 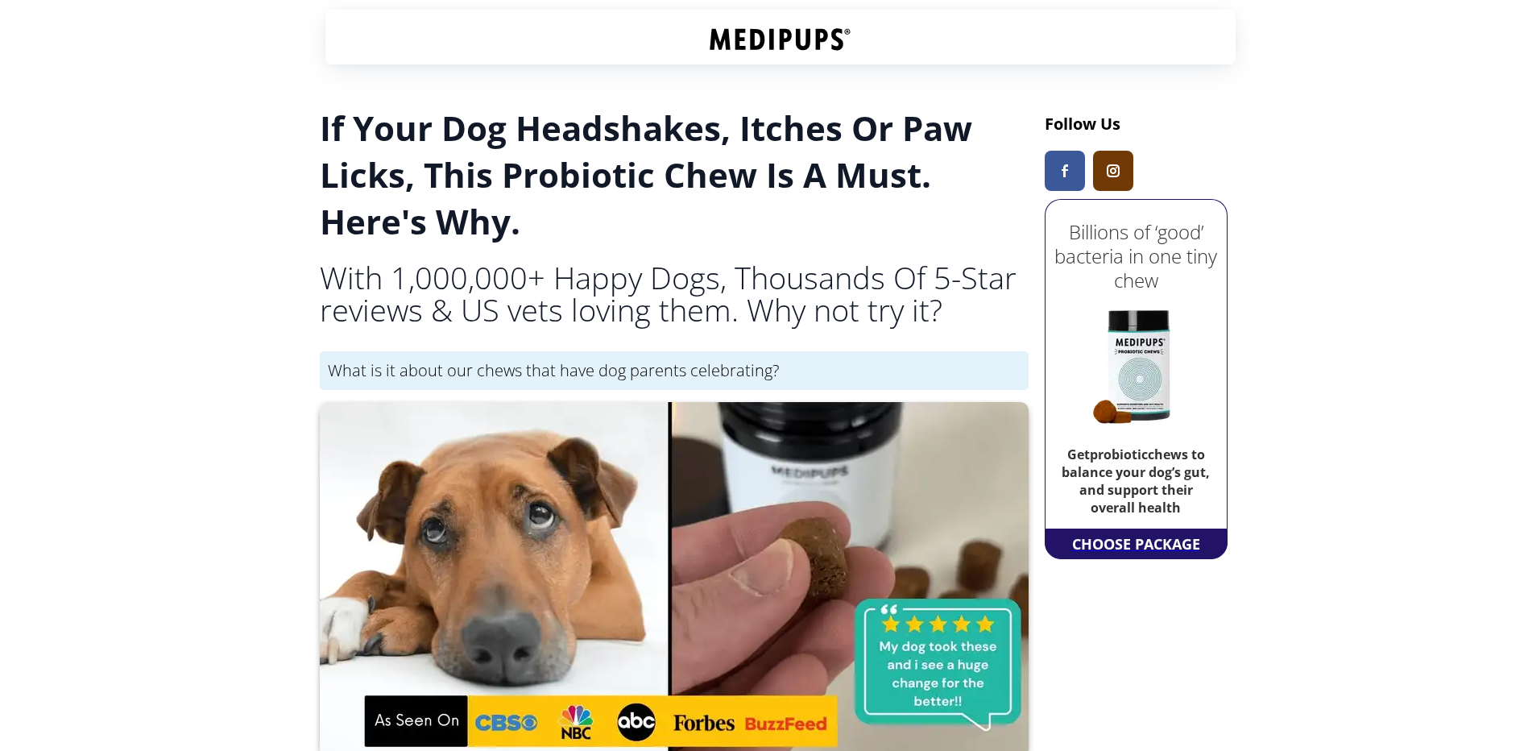 What do you see at coordinates (1135, 123) in the screenshot?
I see `h3: Follow Us` at bounding box center [1135, 123].